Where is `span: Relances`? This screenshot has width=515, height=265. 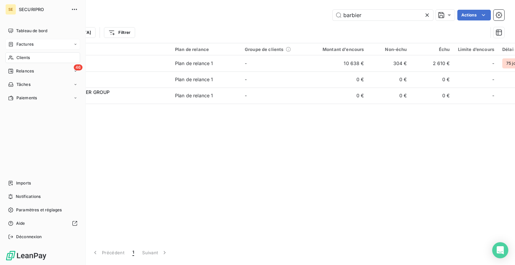
span: Relances is located at coordinates (25, 71).